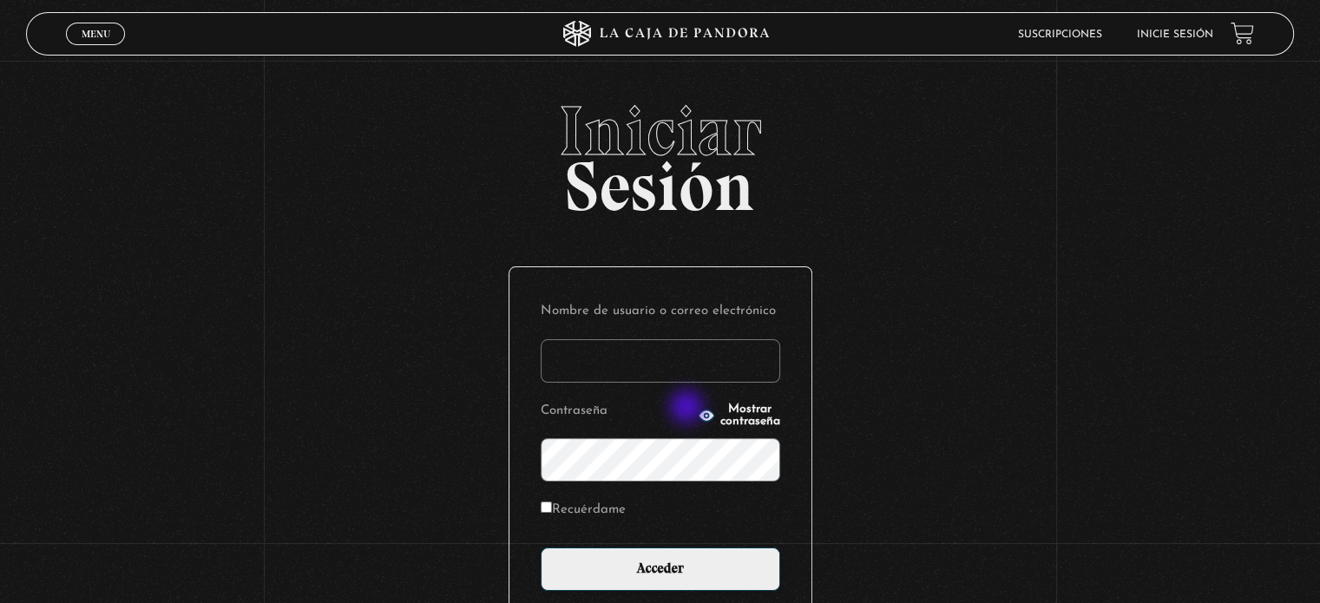  Describe the element at coordinates (583, 510) in the screenshot. I see `label: Recuérdame` at that location.